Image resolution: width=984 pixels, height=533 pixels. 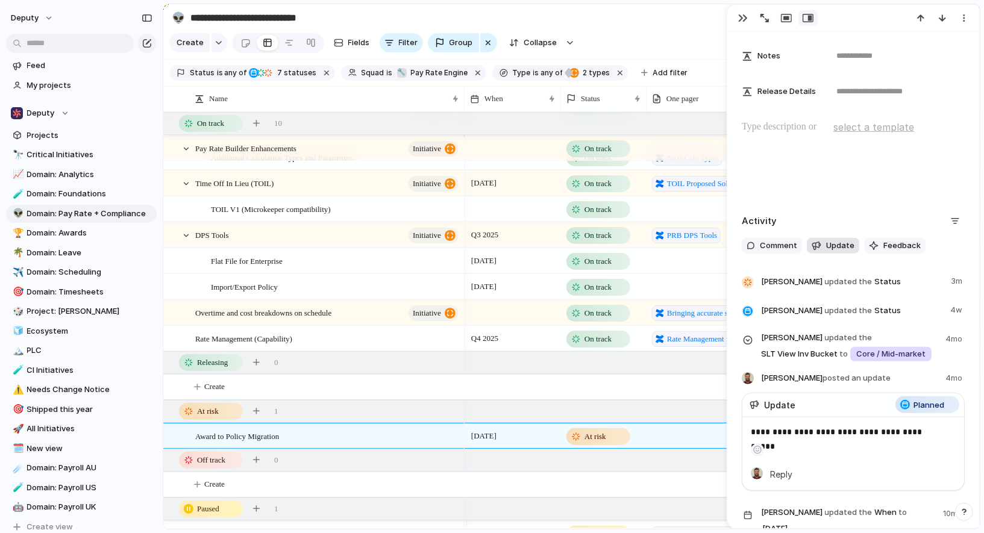 What do you see at coordinates (890, 354) in the screenshot?
I see `span: Core / Mid-market` at bounding box center [890, 354].